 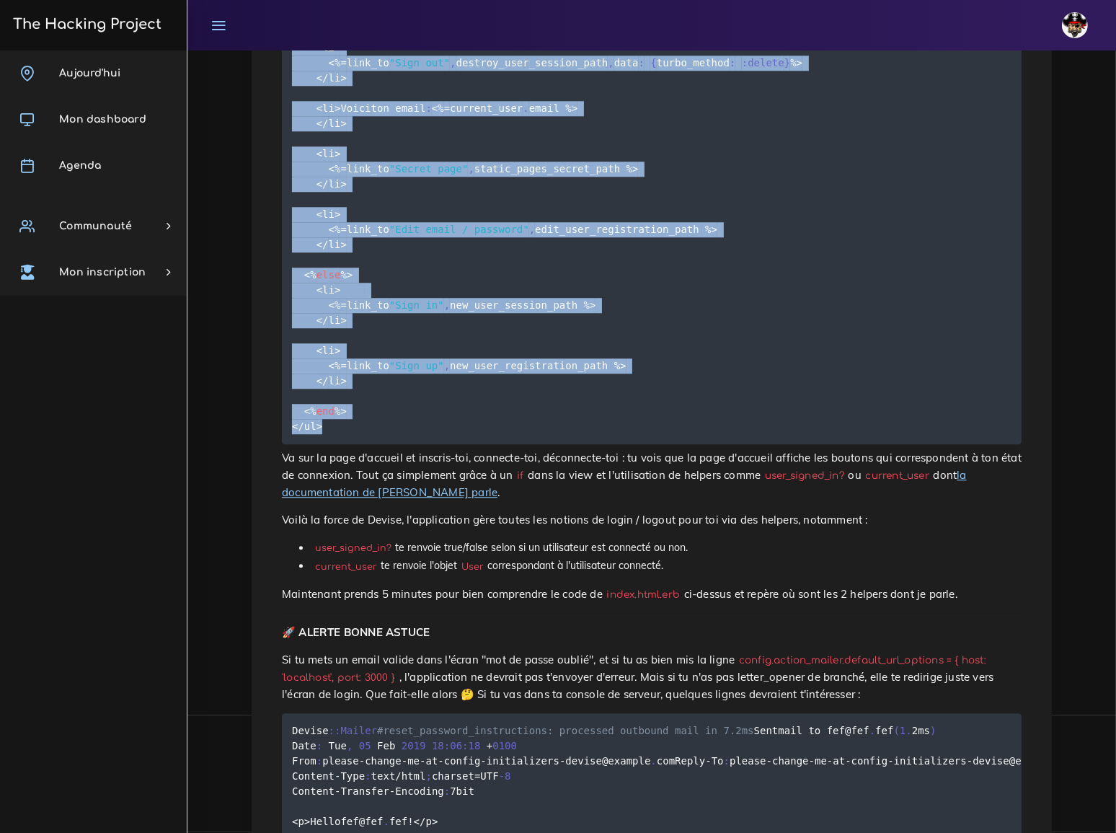 What do you see at coordinates (355, 108) in the screenshot?
I see `span: Voici` at bounding box center [355, 108].